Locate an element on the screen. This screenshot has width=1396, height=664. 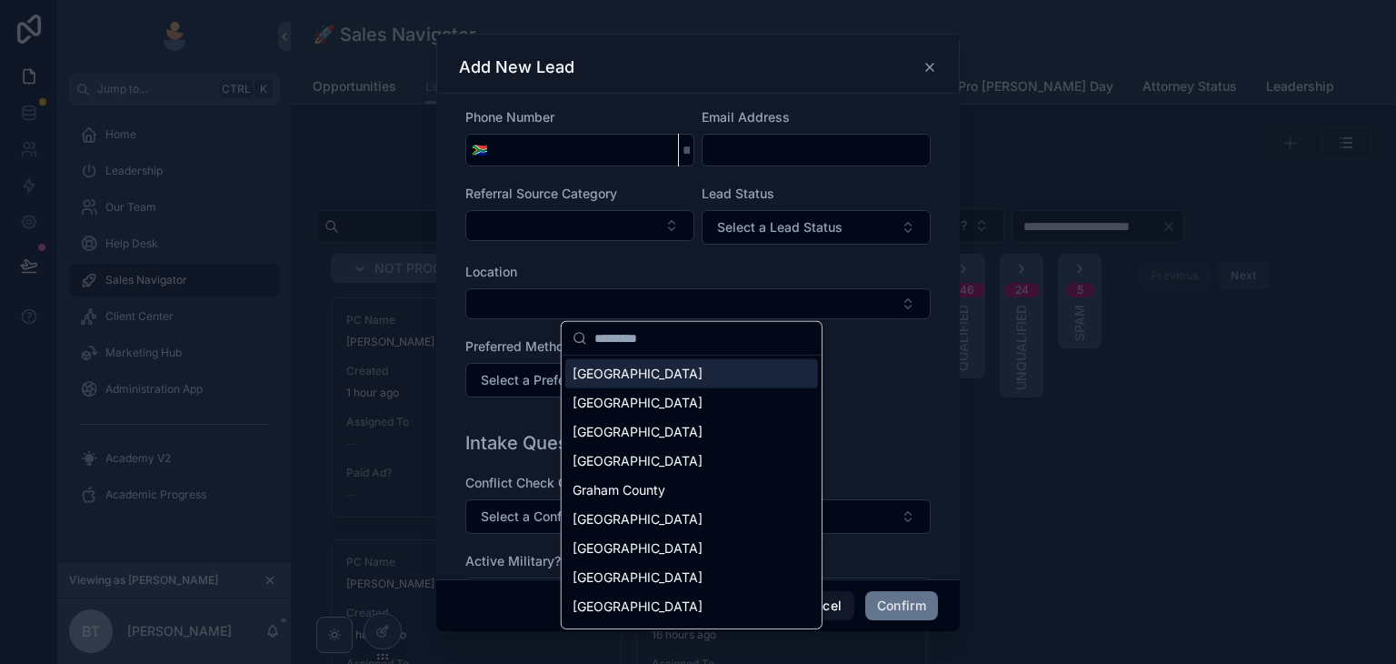
span: Referral Source Category is located at coordinates (541, 193).